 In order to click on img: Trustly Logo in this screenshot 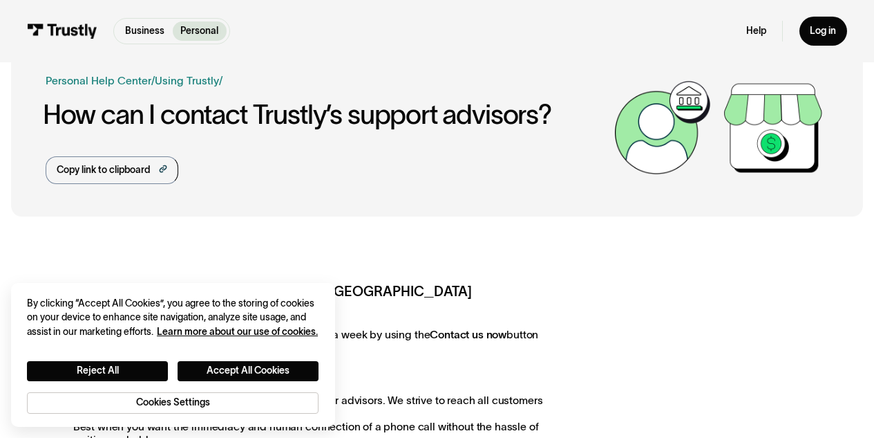, I will do `click(62, 30)`.